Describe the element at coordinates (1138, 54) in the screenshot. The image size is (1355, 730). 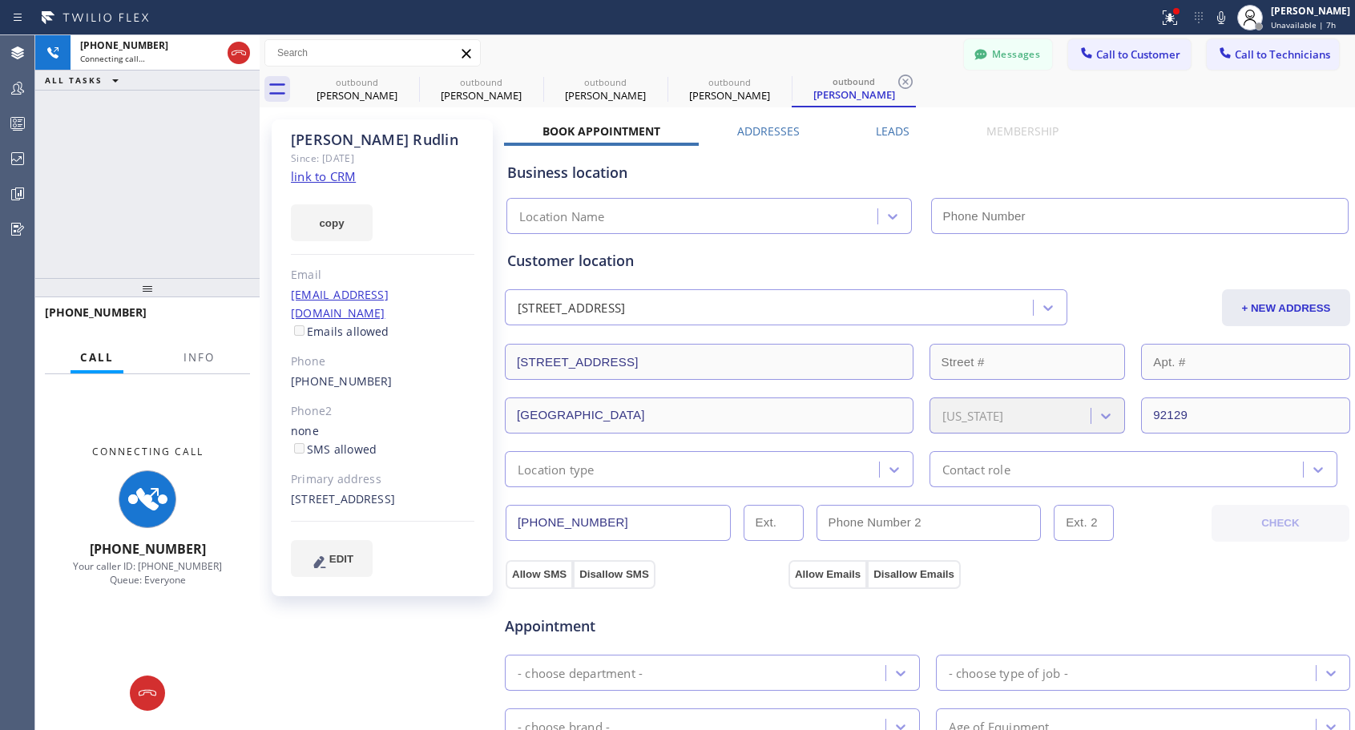
I see `span: Call to Customer` at that location.